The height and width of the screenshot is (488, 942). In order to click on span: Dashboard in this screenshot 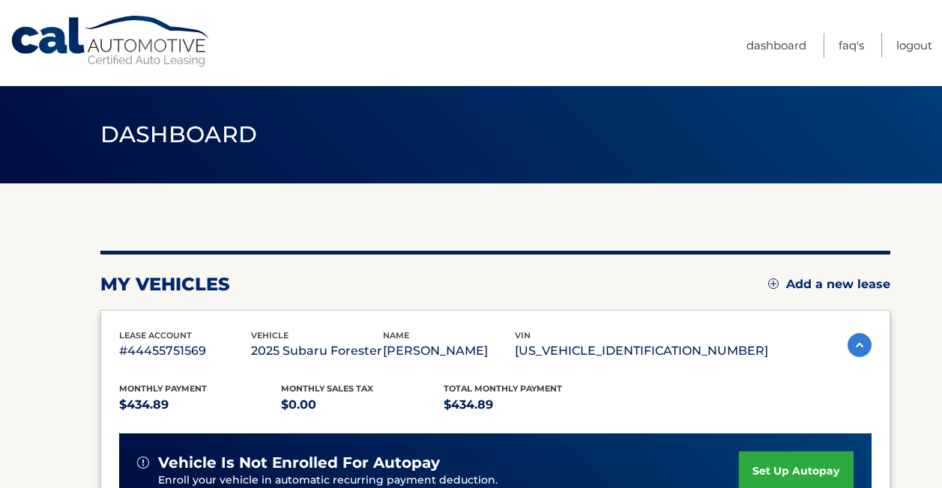, I will do `click(179, 134)`.